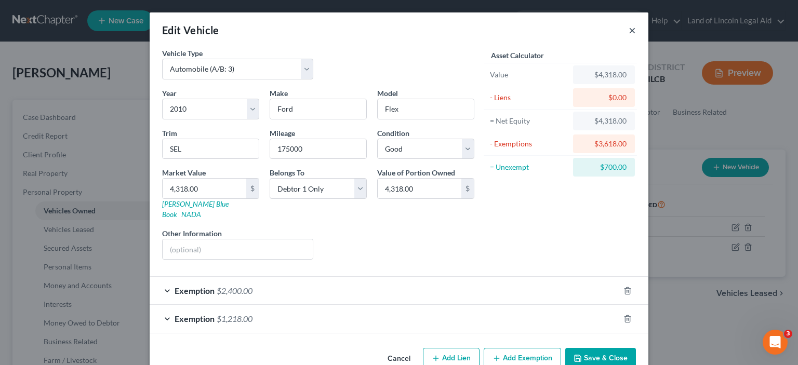 The height and width of the screenshot is (365, 798). Describe the element at coordinates (388, 93) in the screenshot. I see `label: Model` at that location.